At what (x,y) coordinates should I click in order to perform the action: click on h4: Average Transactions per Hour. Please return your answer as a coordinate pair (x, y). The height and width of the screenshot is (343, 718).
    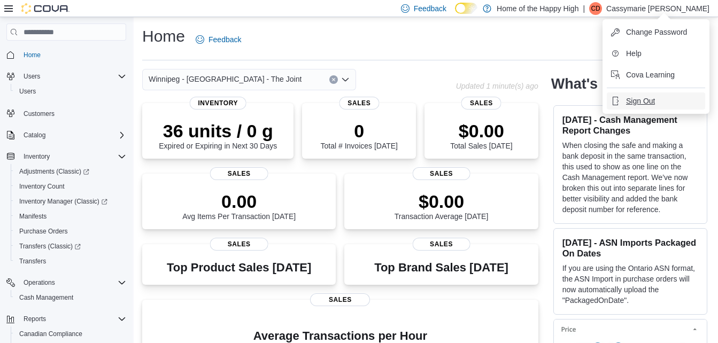
    Looking at the image, I should click on (340, 336).